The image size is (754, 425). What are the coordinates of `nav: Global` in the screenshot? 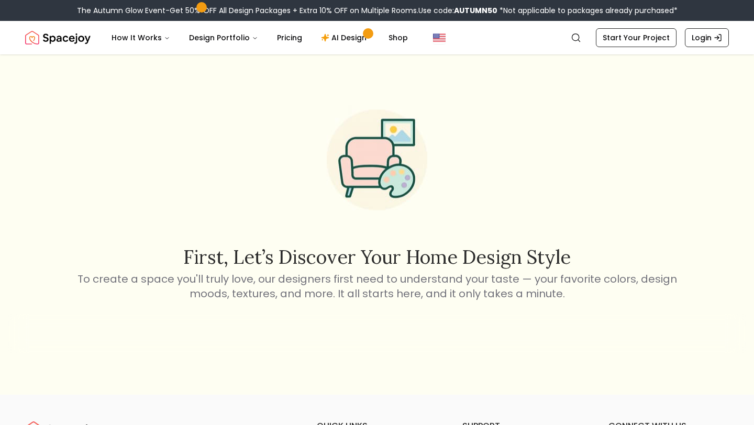 It's located at (377, 38).